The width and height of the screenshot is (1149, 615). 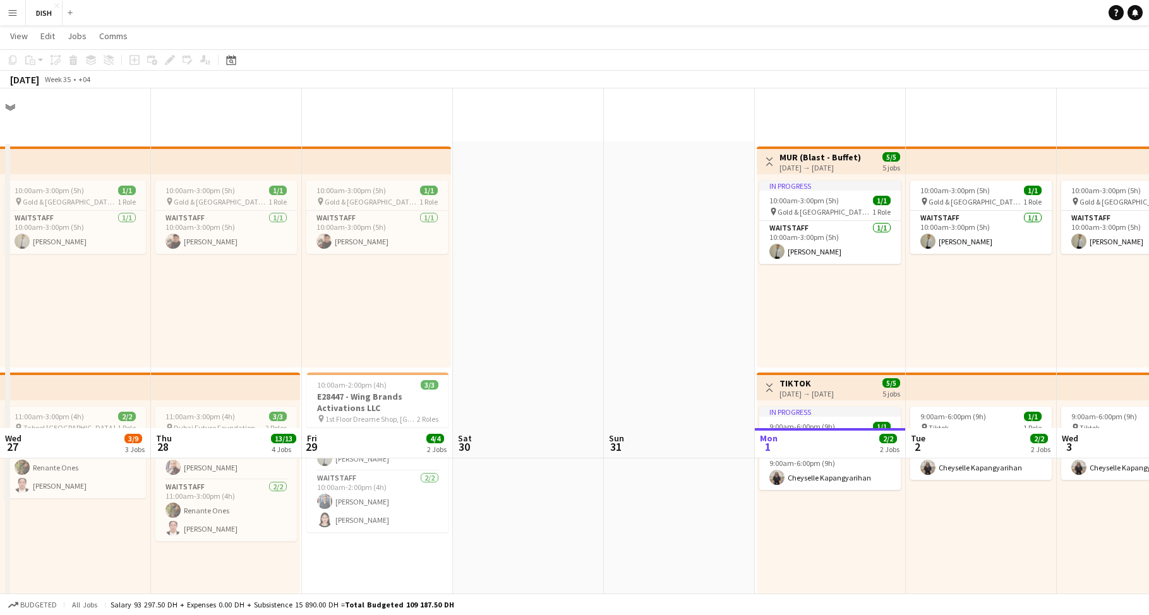 I want to click on span: Sat, so click(x=465, y=438).